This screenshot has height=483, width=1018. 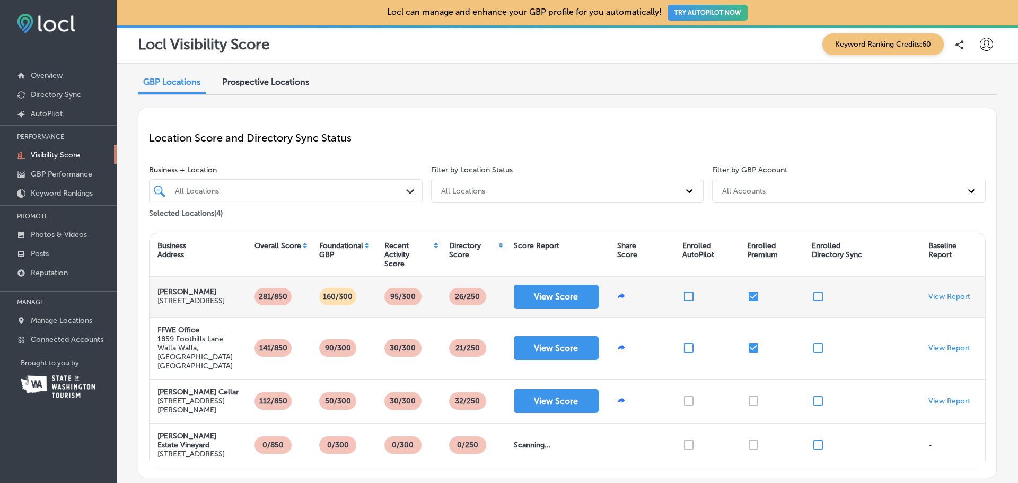 I want to click on div: Share Score, so click(x=628, y=250).